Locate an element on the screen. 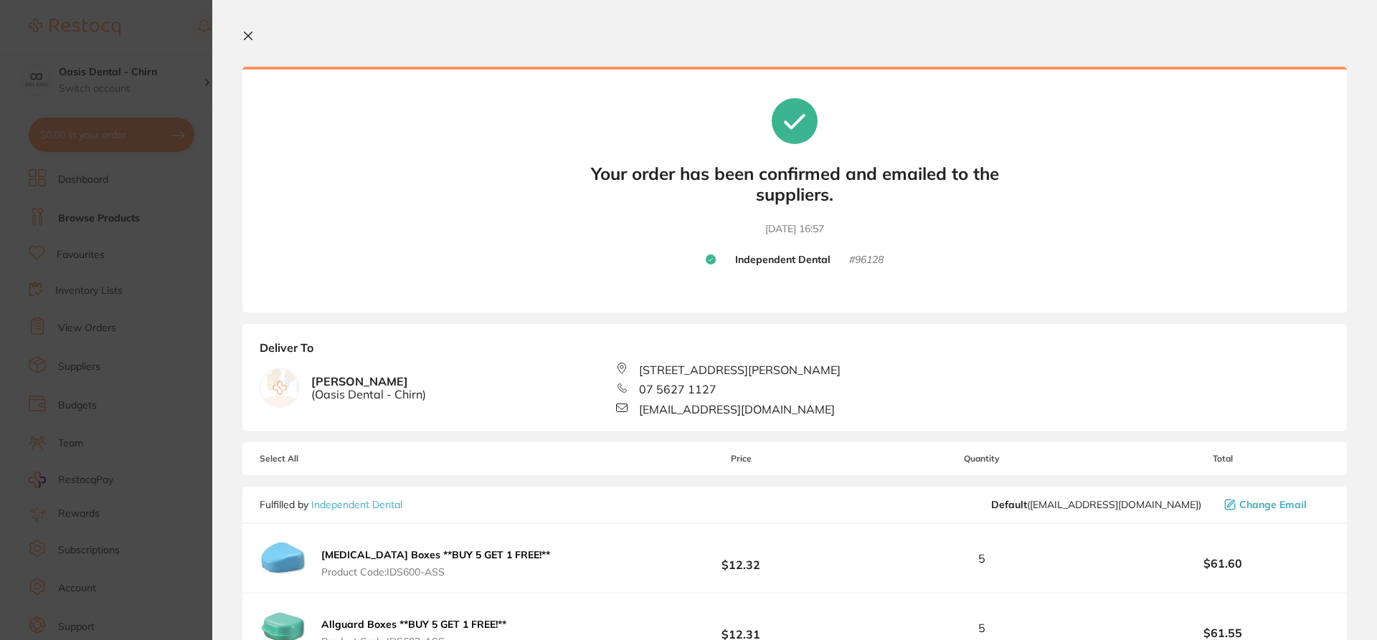 The height and width of the screenshot is (640, 1377). b: Default is located at coordinates (1009, 505).